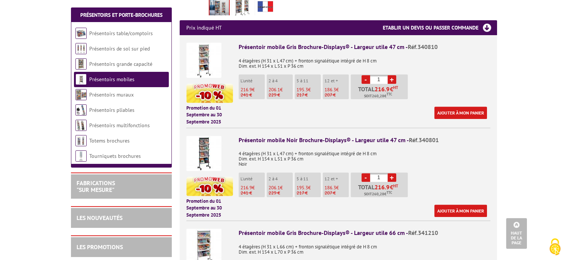 The width and height of the screenshot is (568, 260). Describe the element at coordinates (423, 47) in the screenshot. I see `span: Réf.340810` at that location.